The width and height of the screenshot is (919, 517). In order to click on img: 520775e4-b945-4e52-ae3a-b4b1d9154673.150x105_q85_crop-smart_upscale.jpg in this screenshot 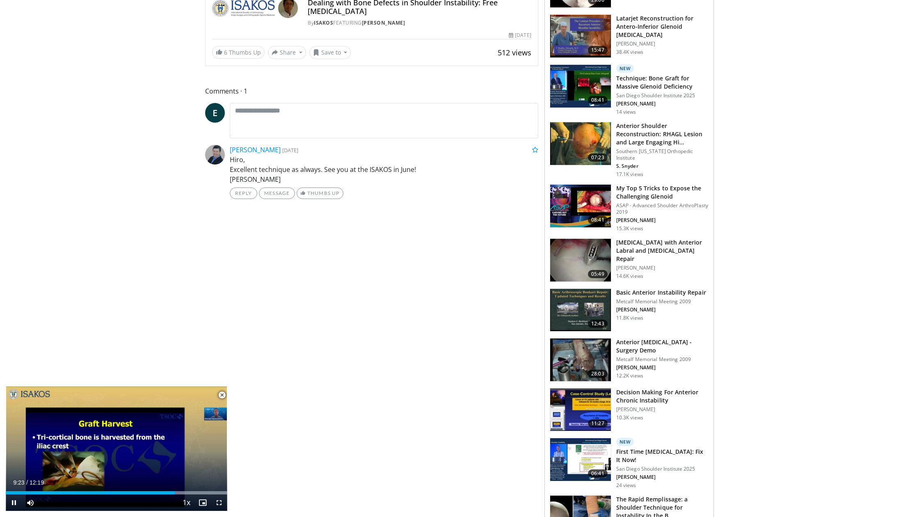, I will do `click(580, 459)`.